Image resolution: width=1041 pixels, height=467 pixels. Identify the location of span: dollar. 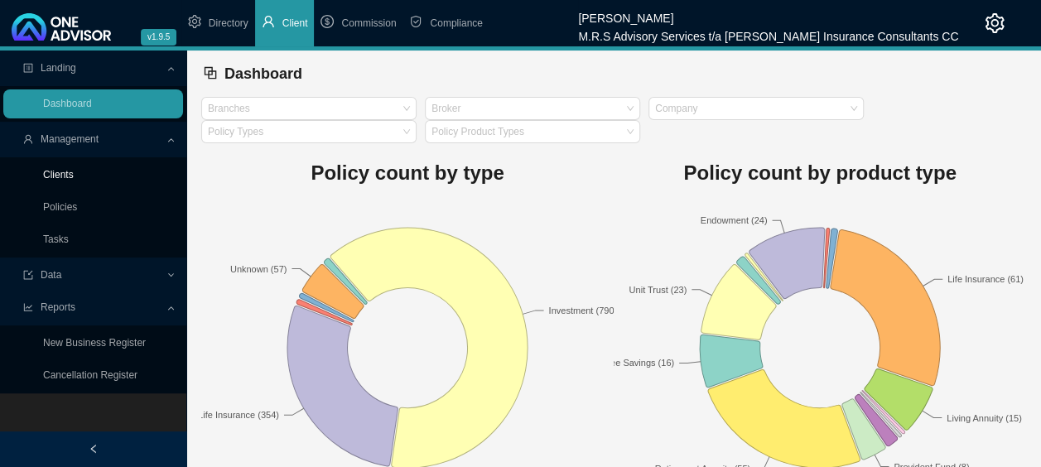
(327, 22).